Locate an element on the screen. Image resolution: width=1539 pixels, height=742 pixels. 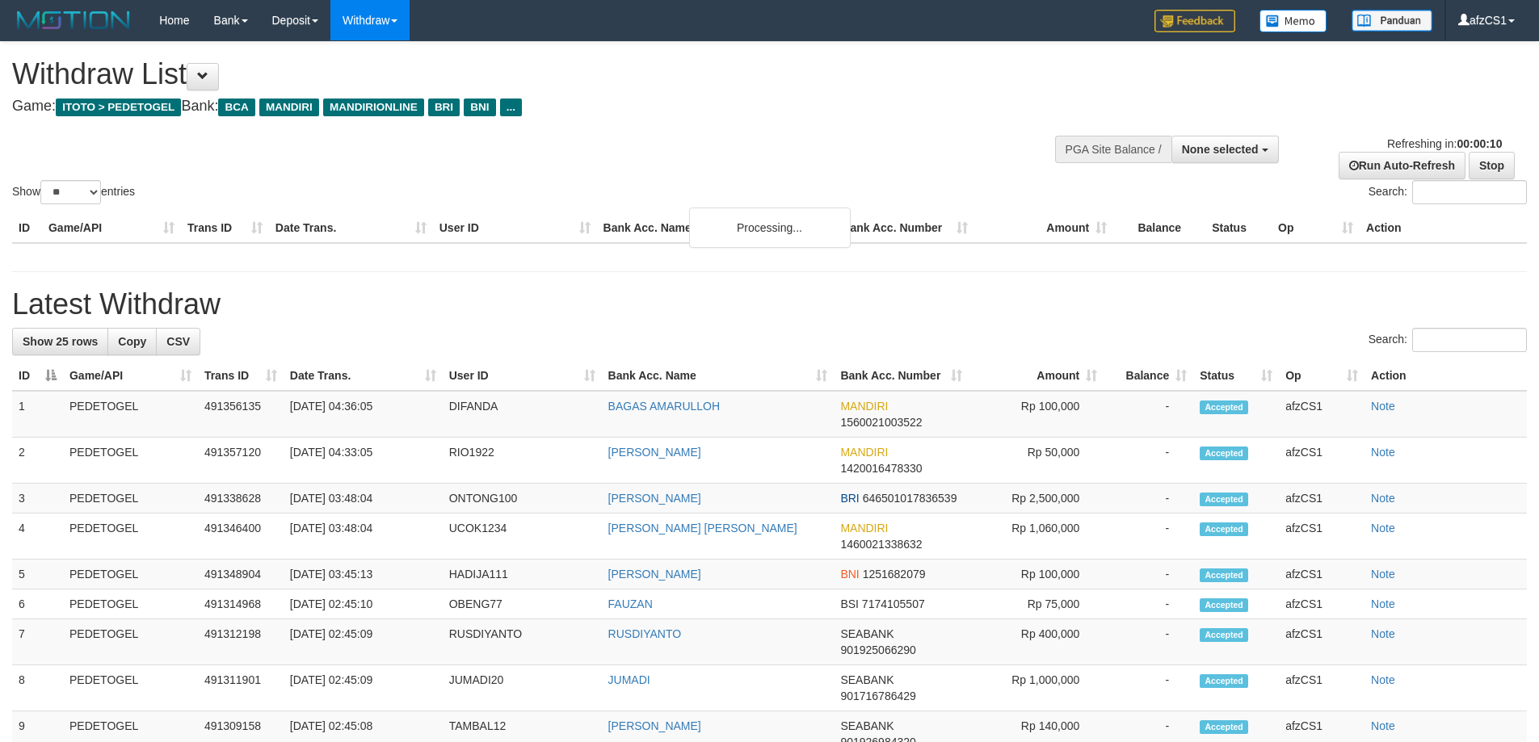
a: FAUZAN is located at coordinates (630, 604).